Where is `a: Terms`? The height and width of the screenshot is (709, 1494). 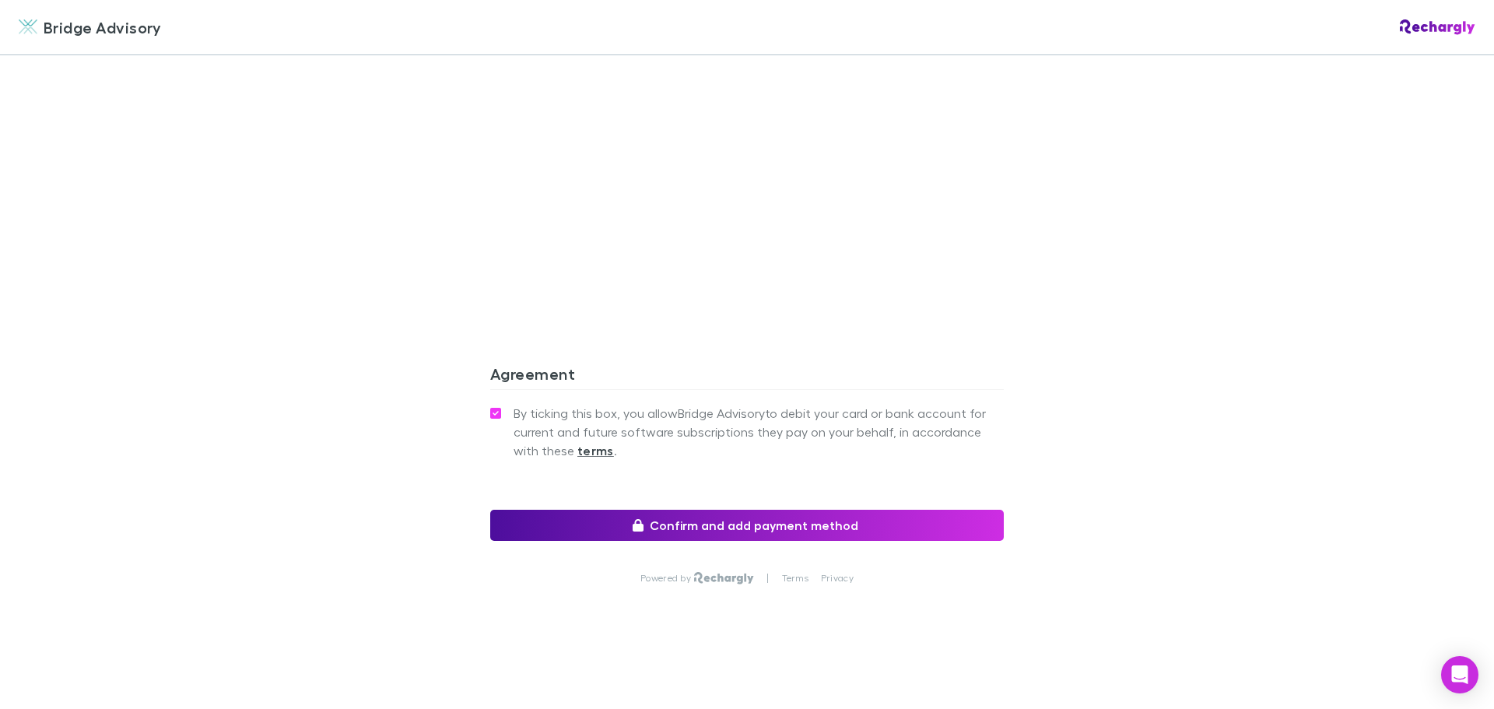
a: Terms is located at coordinates (795, 578).